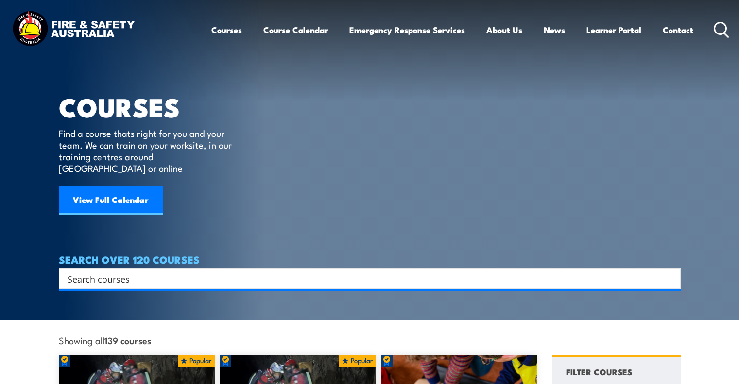 The height and width of the screenshot is (384, 739). What do you see at coordinates (363, 279) in the screenshot?
I see `input: Search input` at bounding box center [363, 279].